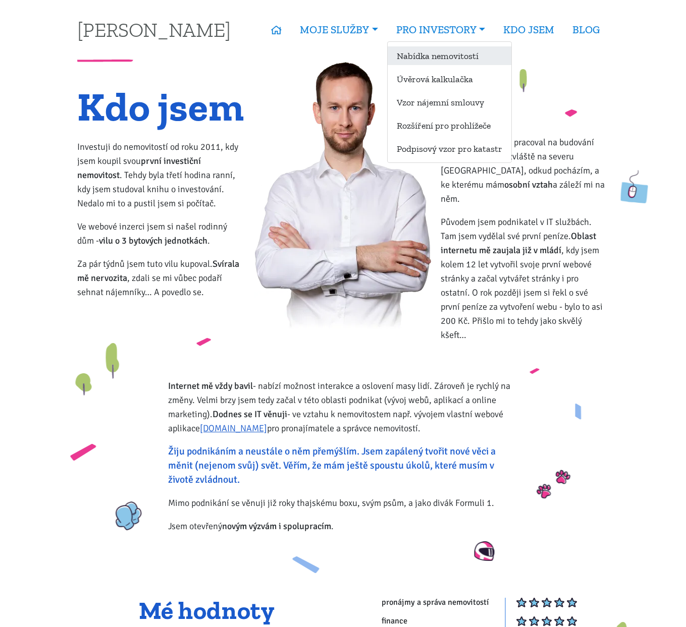 The width and height of the screenshot is (686, 627). I want to click on h2: Mé hodnoty, so click(206, 611).